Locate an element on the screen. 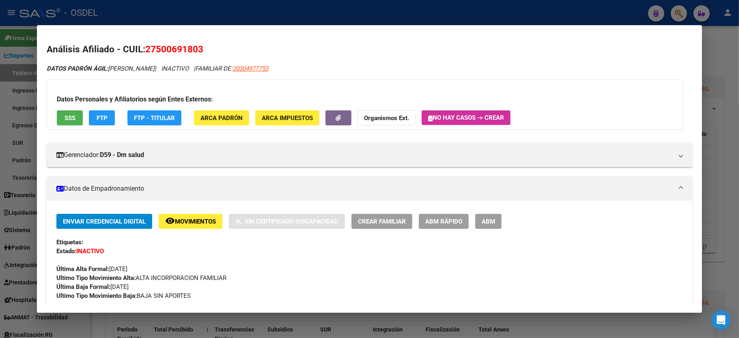 The image size is (739, 338). strong: Última Alta Formal: is located at coordinates (83, 269).